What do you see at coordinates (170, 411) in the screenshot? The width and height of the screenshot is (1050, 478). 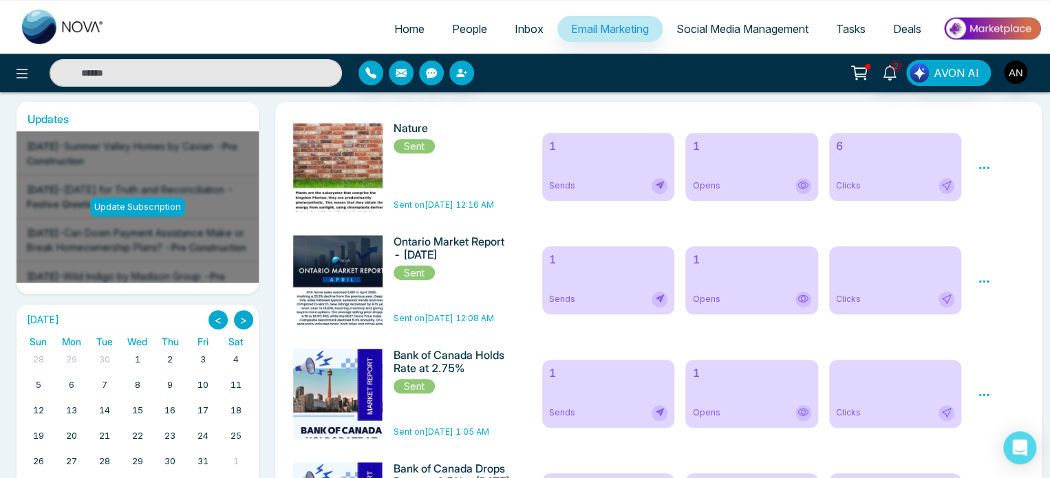 I see `a: October 16, 2025` at bounding box center [170, 411].